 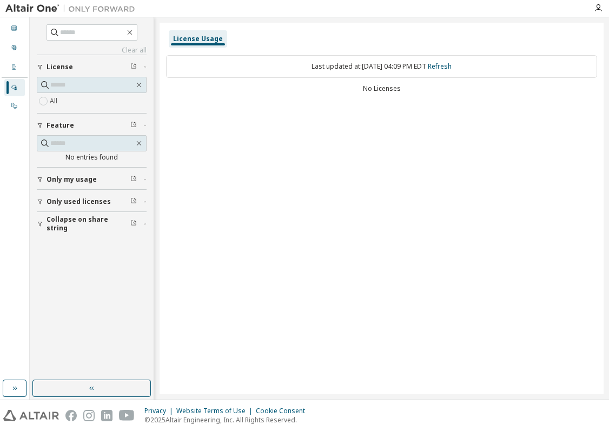 I want to click on img: youtube.svg, so click(x=127, y=416).